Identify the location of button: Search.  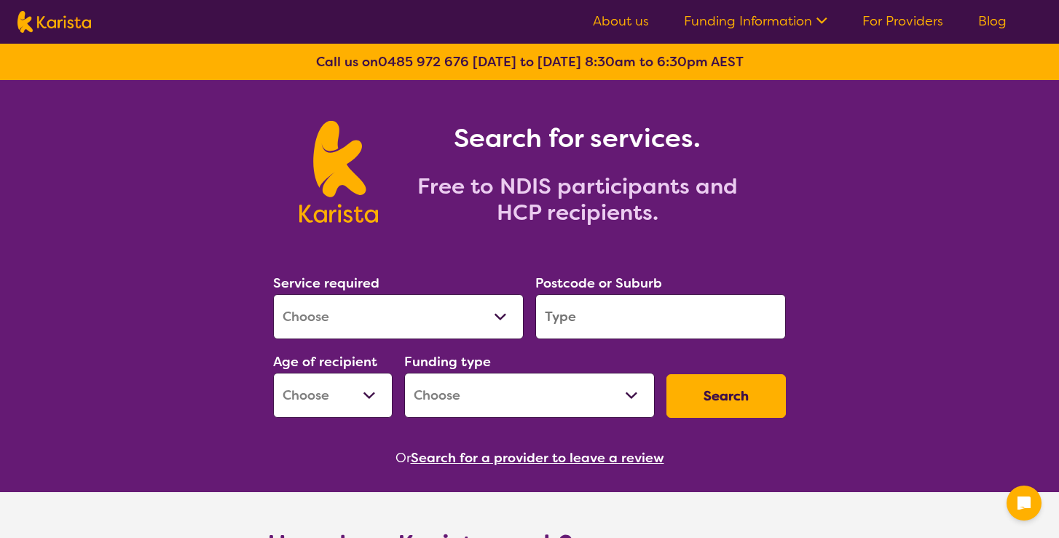
(726, 396).